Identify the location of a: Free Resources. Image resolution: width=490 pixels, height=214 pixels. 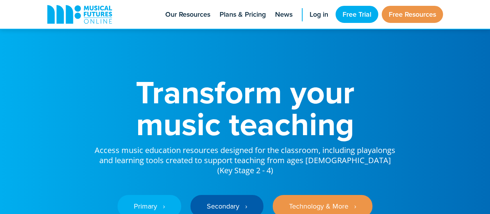
(413, 14).